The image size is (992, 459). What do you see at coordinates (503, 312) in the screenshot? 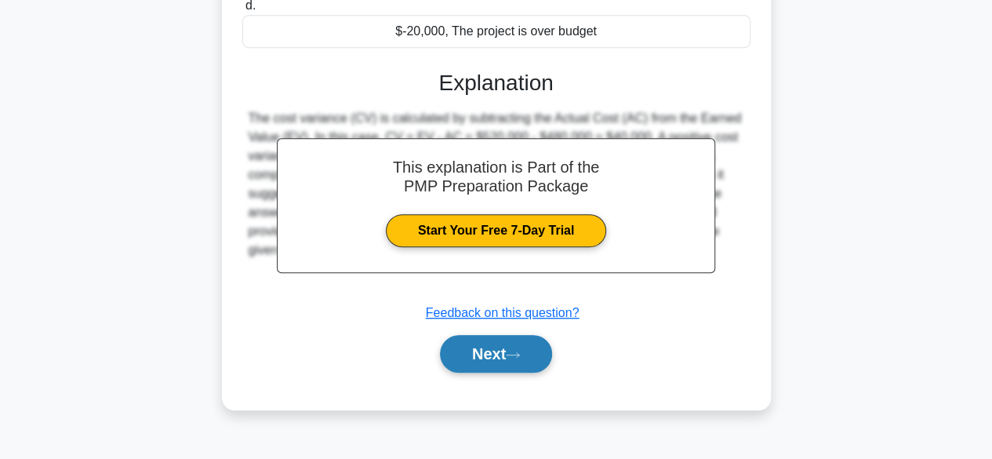
I see `u: Feedback on this question?` at bounding box center [503, 312].